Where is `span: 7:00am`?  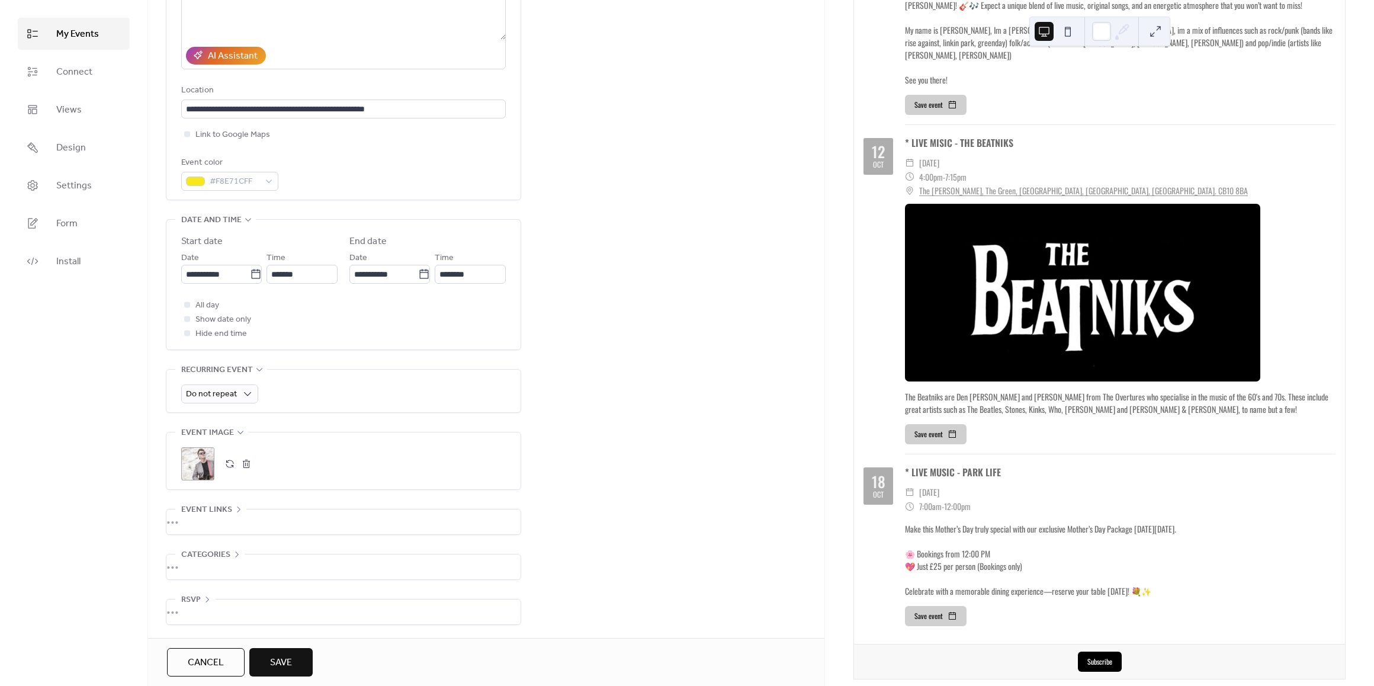 span: 7:00am is located at coordinates (931, 507).